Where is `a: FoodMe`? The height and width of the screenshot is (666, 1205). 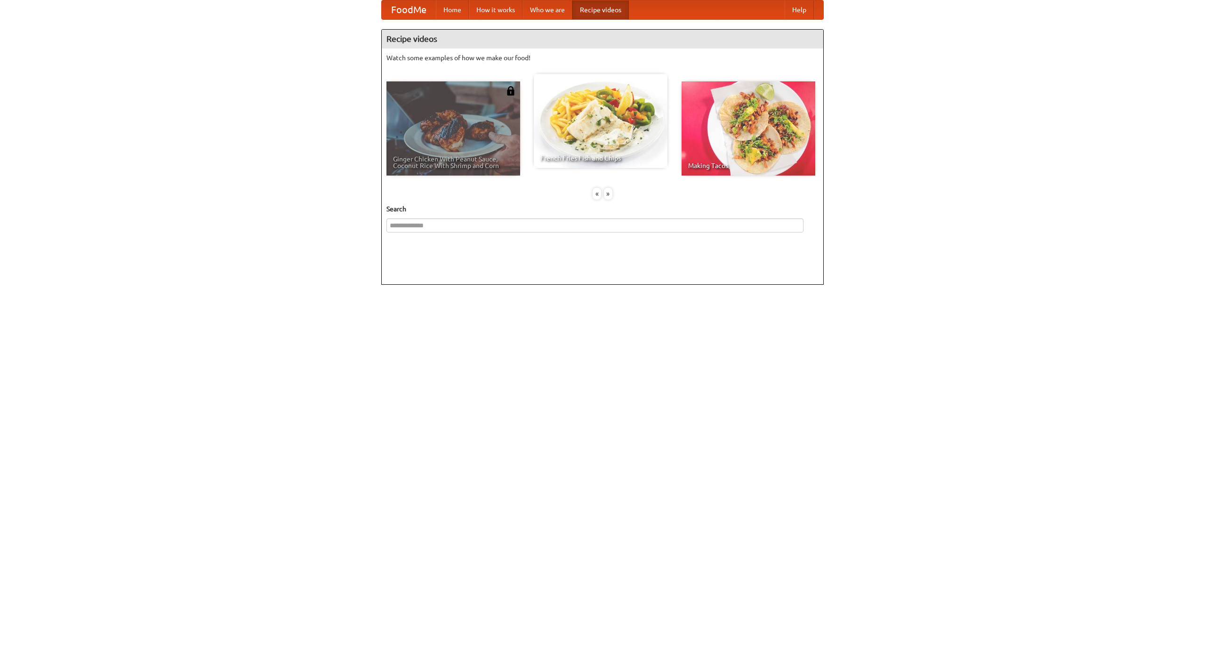
a: FoodMe is located at coordinates (409, 10).